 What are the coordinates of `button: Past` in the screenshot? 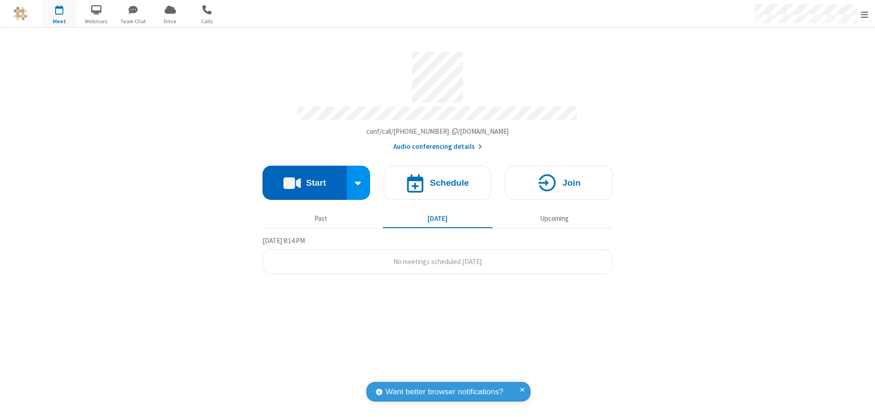 It's located at (321, 219).